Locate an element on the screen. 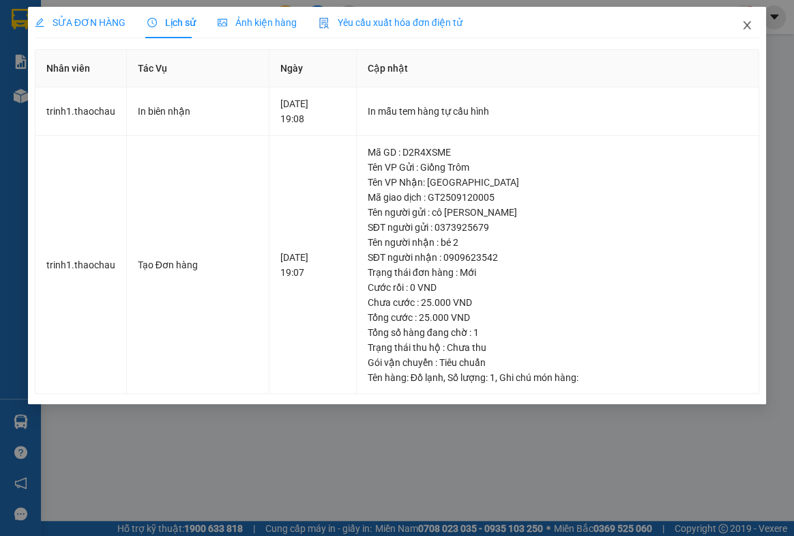 The image size is (794, 536). div: In mẫu tem hàng tự cấu hình is located at coordinates (558, 111).